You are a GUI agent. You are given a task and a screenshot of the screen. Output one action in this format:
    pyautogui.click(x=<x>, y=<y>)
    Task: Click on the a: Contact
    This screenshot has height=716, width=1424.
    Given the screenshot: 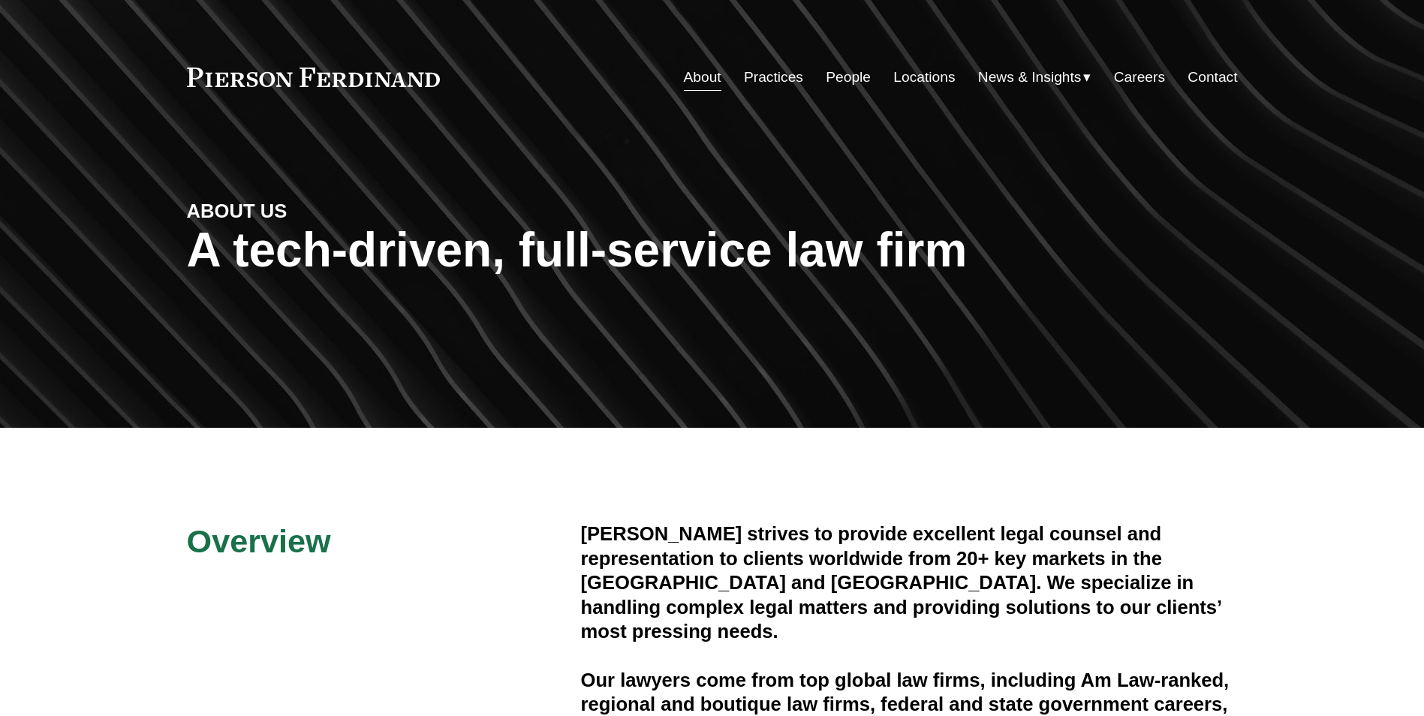 What is the action you would take?
    pyautogui.click(x=1213, y=77)
    